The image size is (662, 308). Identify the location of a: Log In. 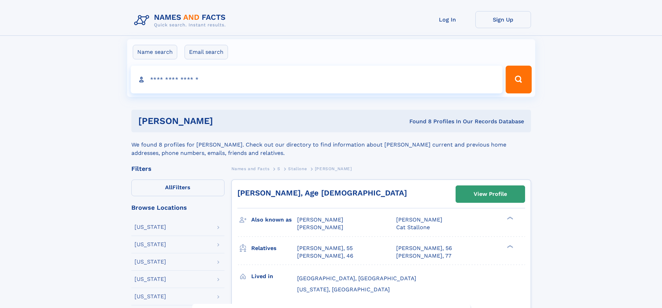
(447, 19).